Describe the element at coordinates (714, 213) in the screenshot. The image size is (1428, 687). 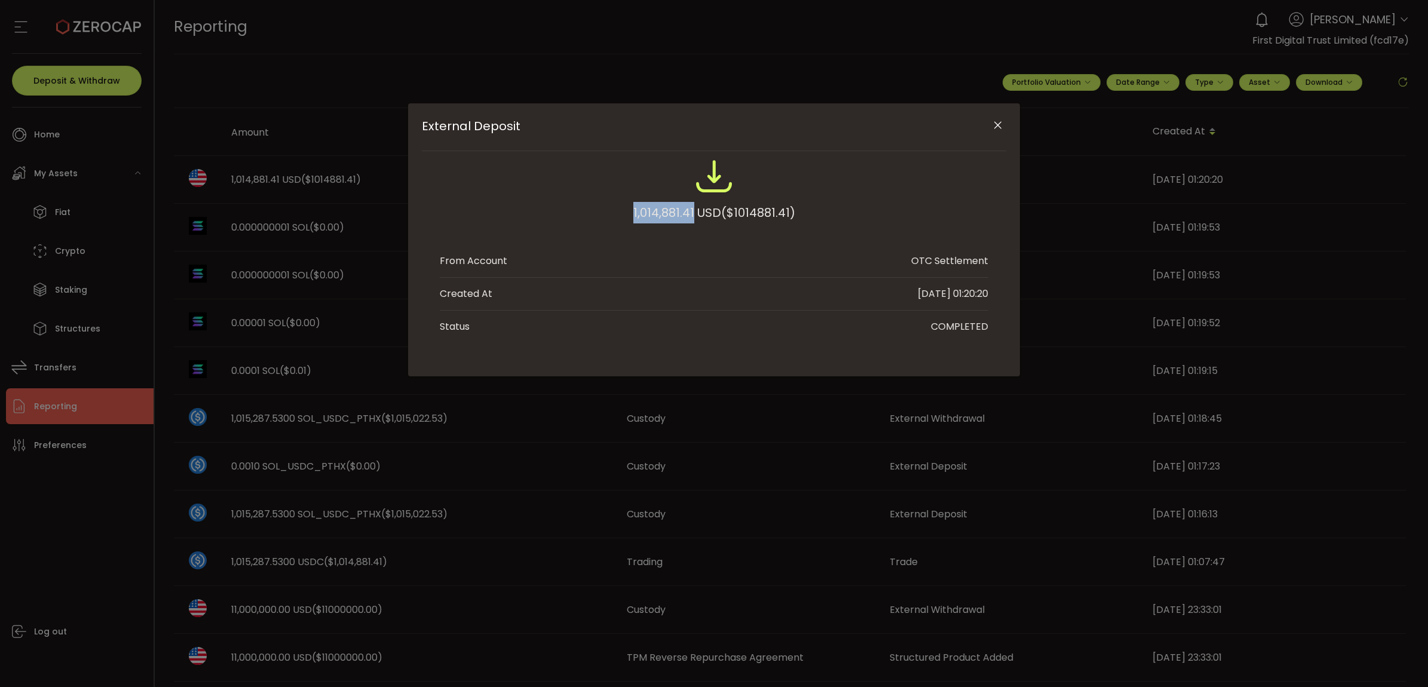
I see `div: 1,014,881.41 USD` at that location.